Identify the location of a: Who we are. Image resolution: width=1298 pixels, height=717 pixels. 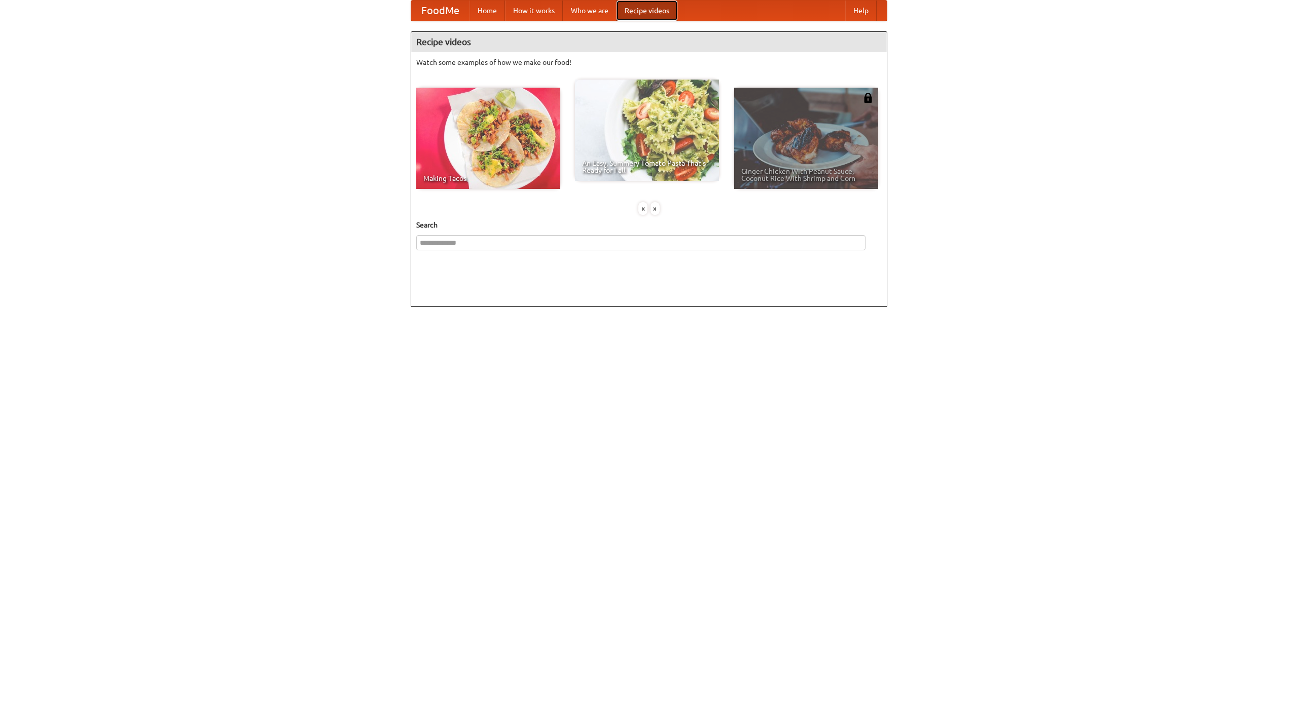
(590, 11).